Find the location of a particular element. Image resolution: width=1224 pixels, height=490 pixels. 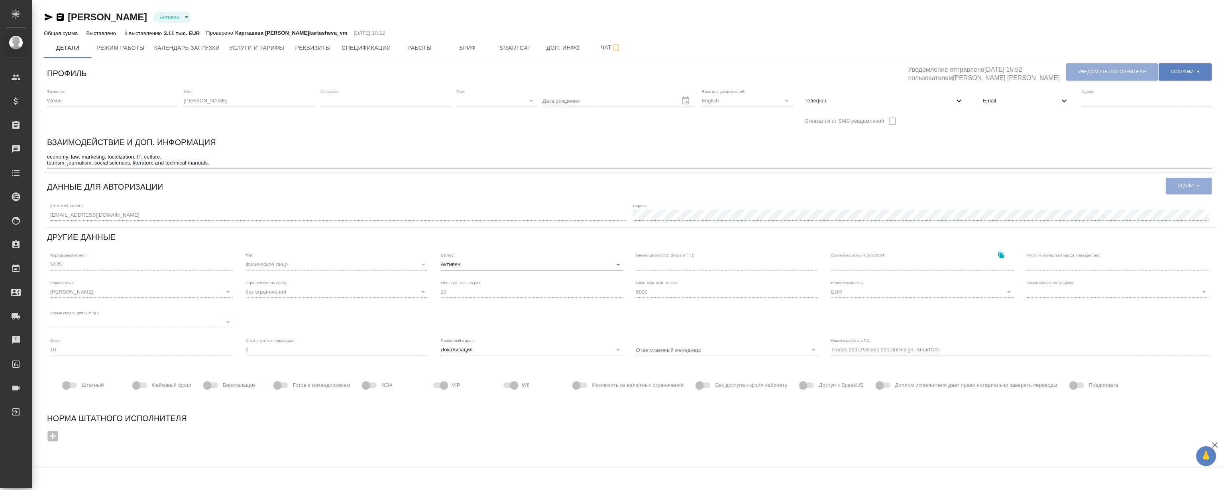

label: Отчество: is located at coordinates (330, 91).